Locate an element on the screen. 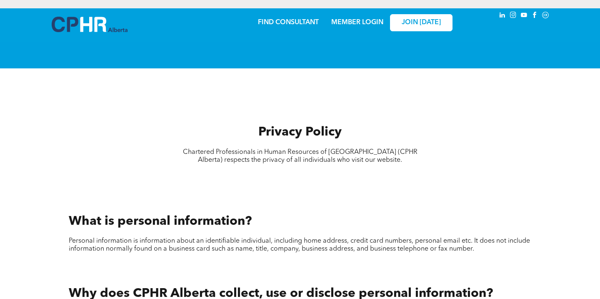 The image size is (600, 299). a: Social network is located at coordinates (545, 16).